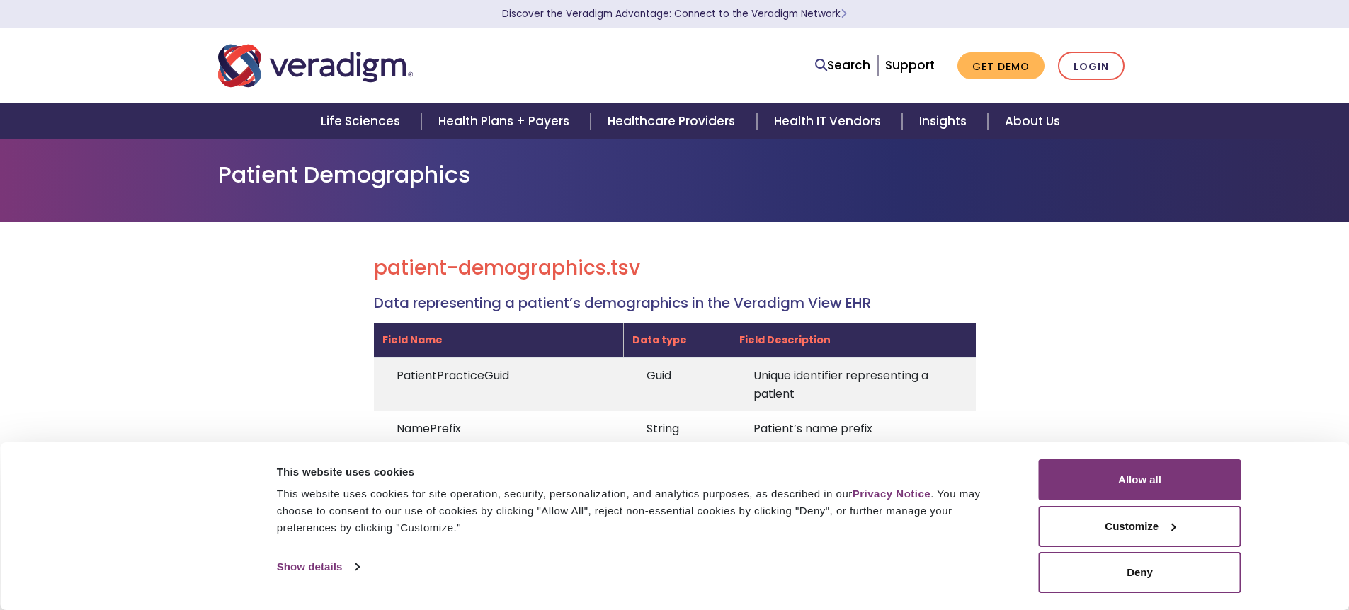 The width and height of the screenshot is (1349, 610). I want to click on td: Patient’s name prefix, so click(853, 429).